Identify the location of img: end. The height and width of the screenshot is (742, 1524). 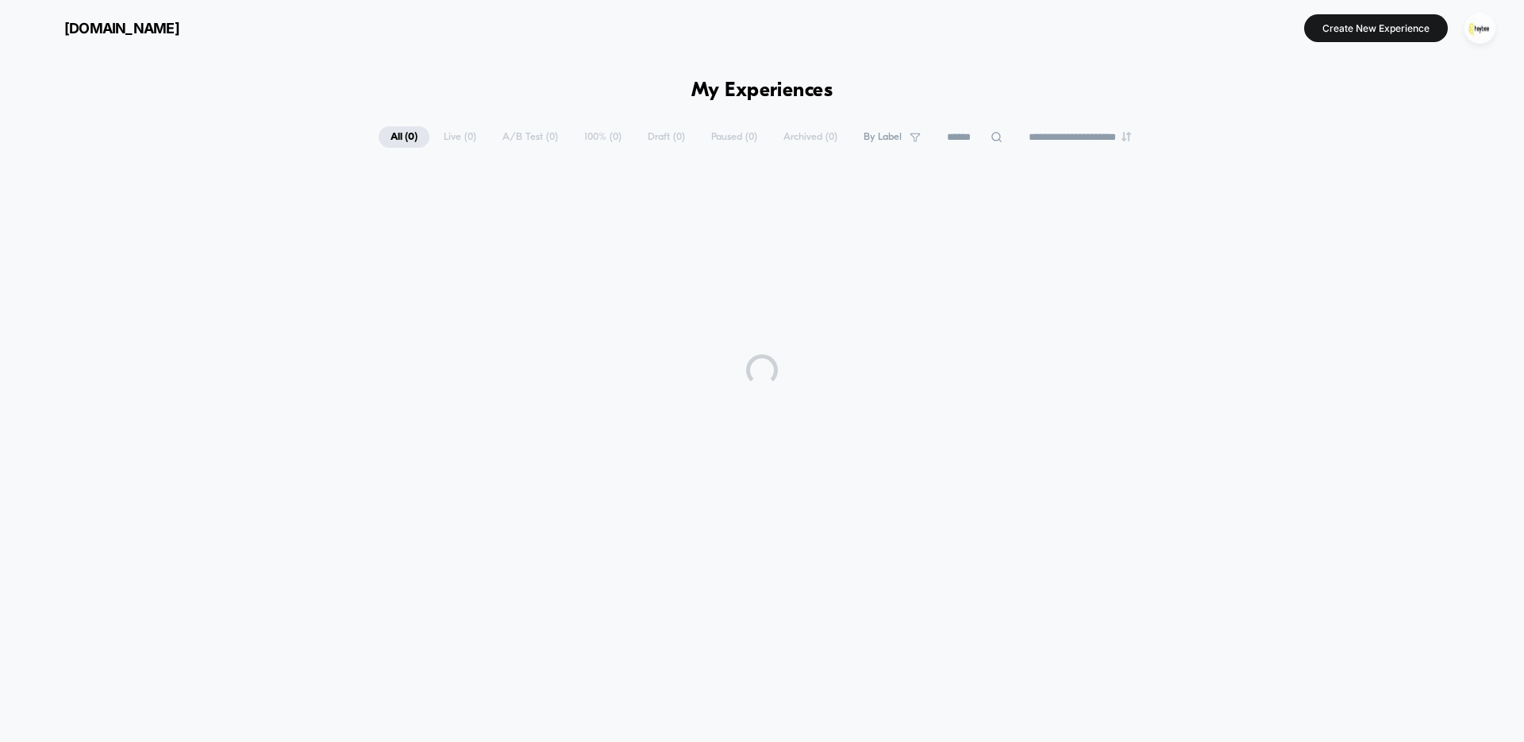
(1127, 137).